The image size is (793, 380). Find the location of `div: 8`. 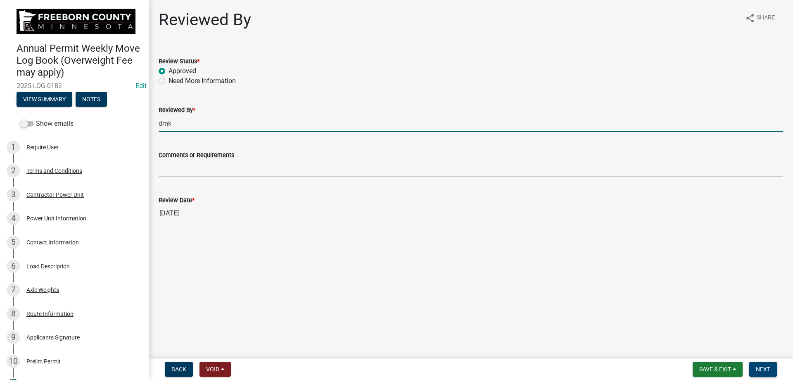

div: 8 is located at coordinates (13, 313).